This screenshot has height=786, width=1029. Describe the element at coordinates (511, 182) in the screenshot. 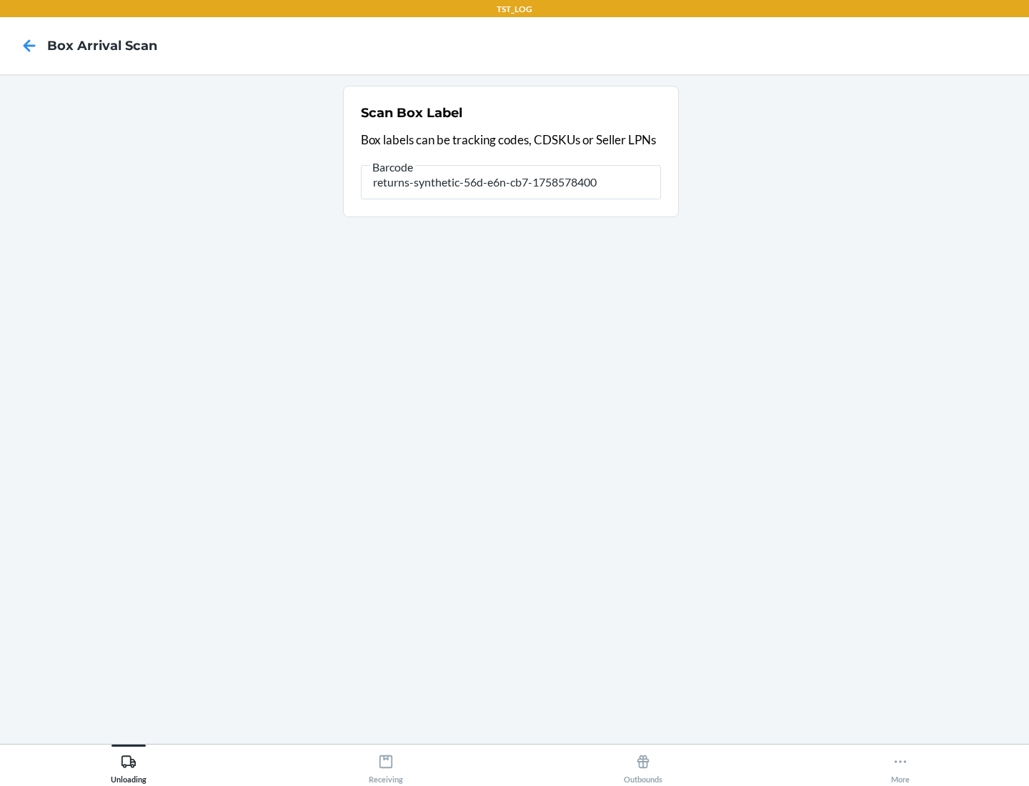

I see `input: Barcode` at that location.